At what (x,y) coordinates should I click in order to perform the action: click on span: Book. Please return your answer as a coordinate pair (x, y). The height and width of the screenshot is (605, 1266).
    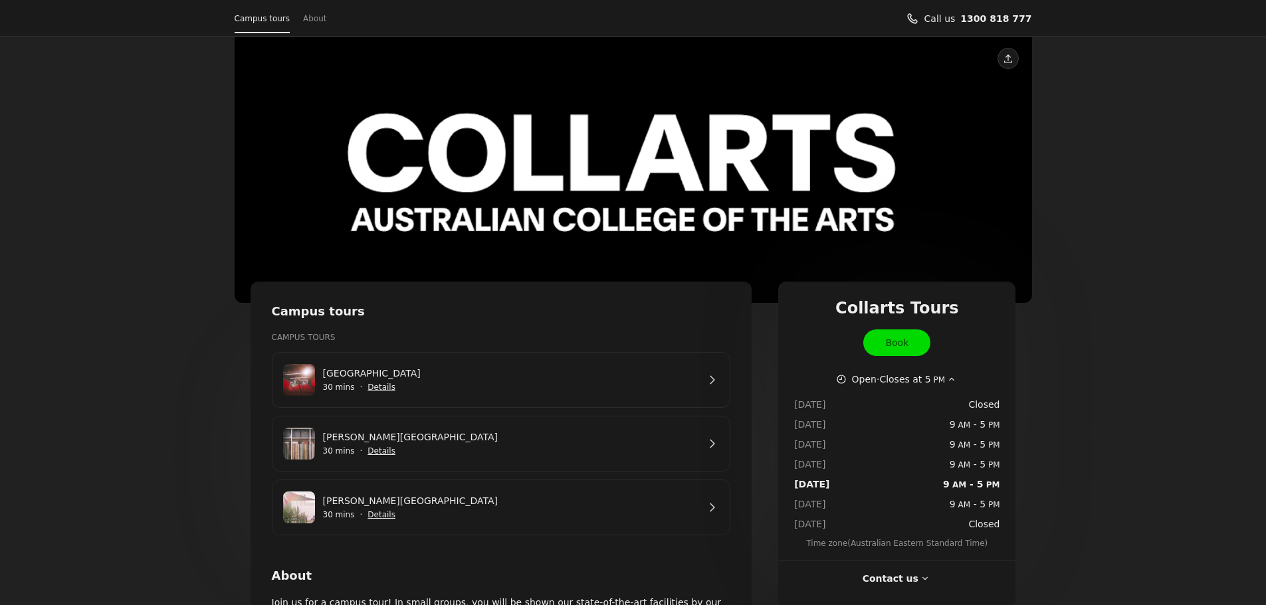
    Looking at the image, I should click on (896, 343).